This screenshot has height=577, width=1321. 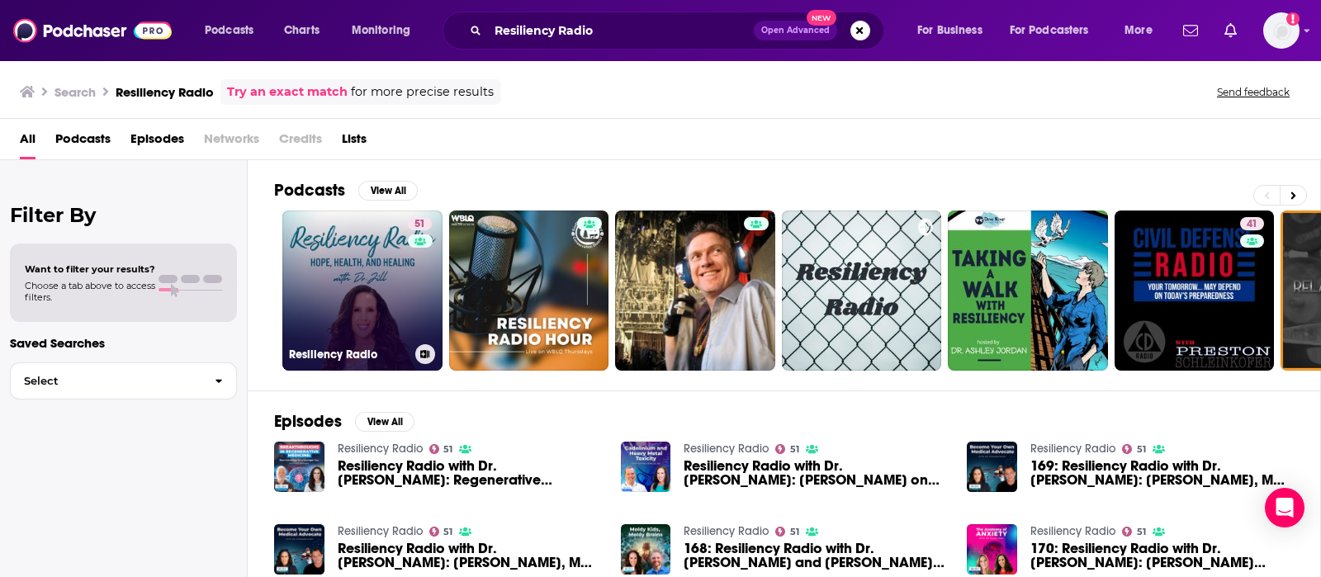 I want to click on p: Saved Searches, so click(x=123, y=343).